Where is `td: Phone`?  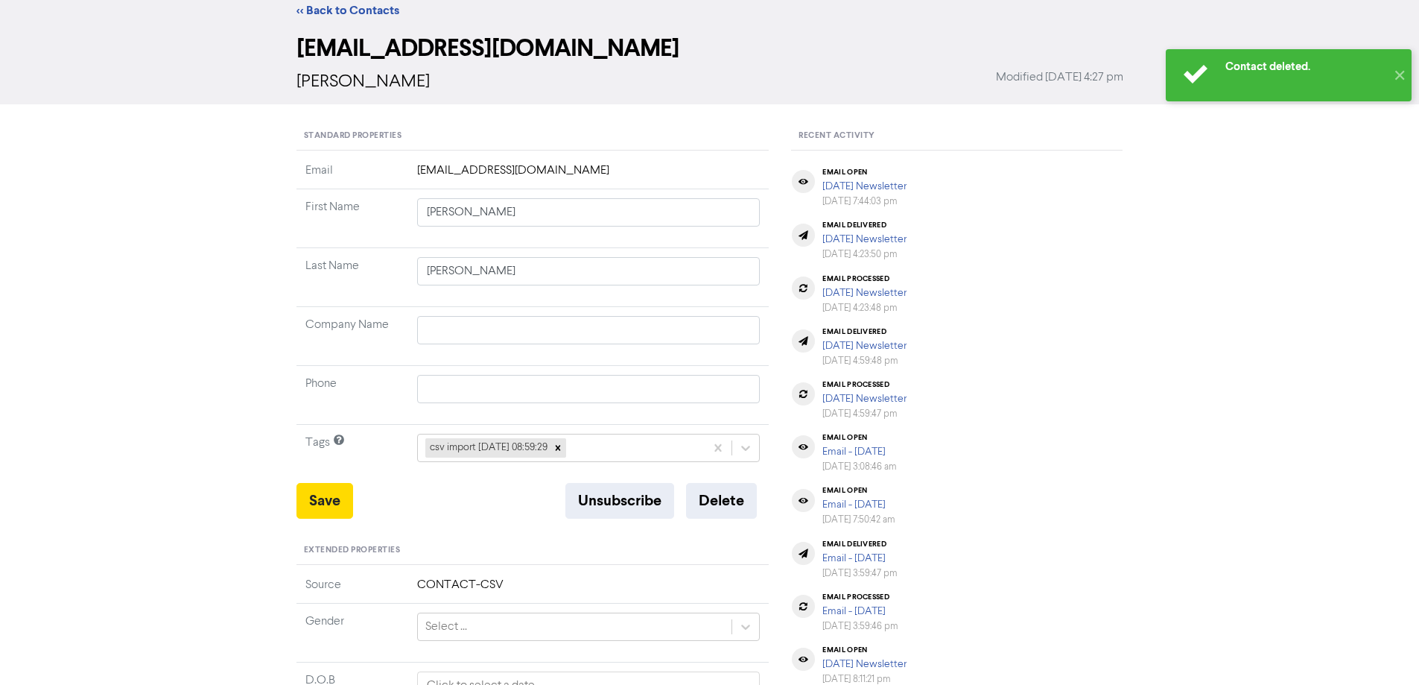 td: Phone is located at coordinates (352, 395).